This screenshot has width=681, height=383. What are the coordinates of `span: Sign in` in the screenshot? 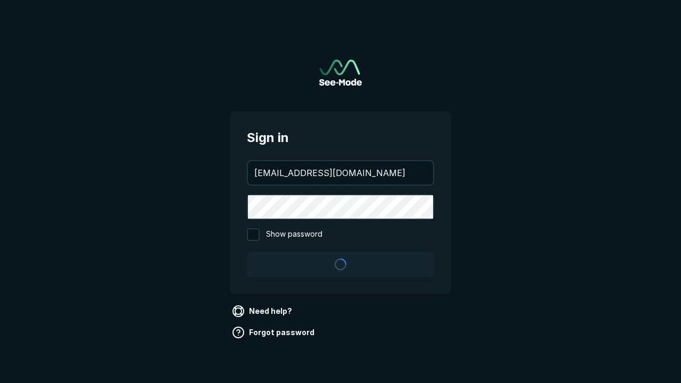 It's located at (341, 138).